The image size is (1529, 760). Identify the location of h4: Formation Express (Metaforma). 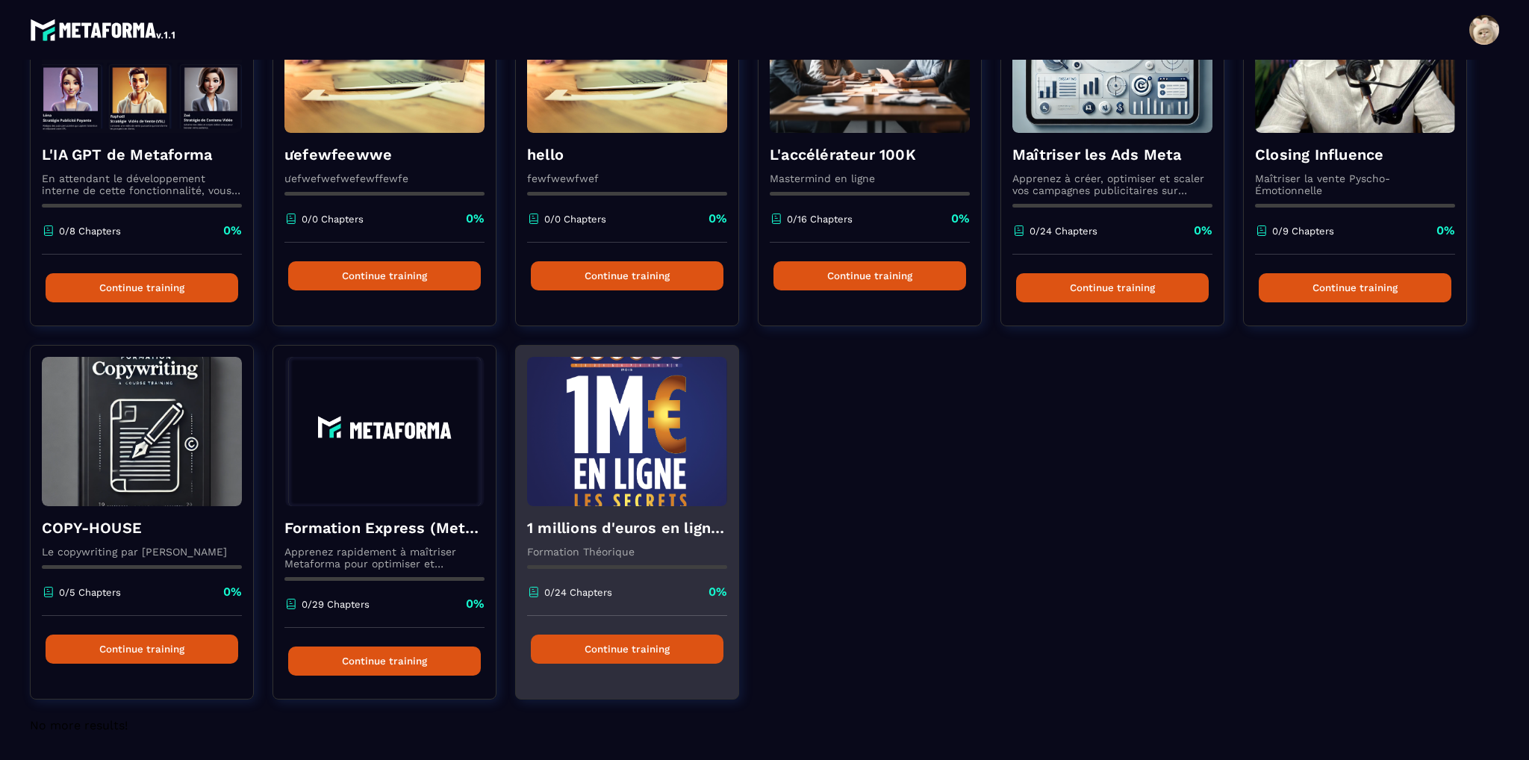
(385, 528).